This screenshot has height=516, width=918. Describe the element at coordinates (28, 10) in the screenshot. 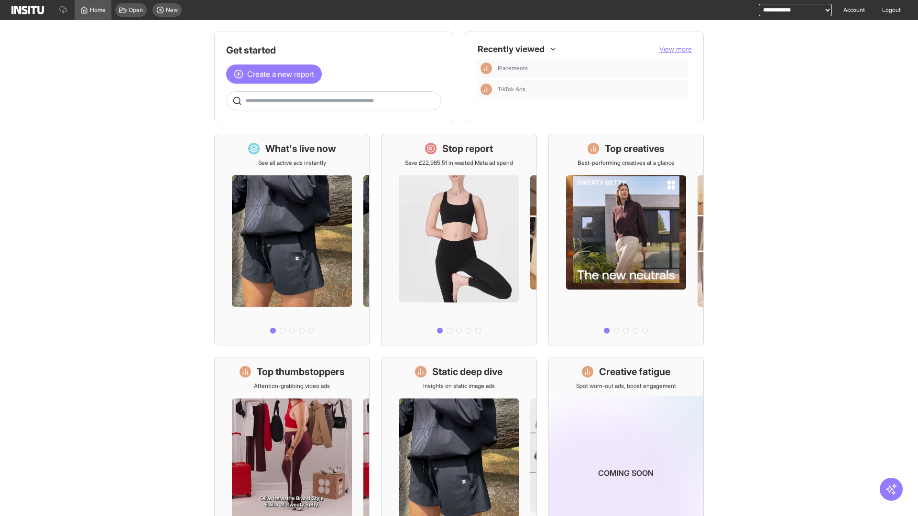

I see `img: Logo` at that location.